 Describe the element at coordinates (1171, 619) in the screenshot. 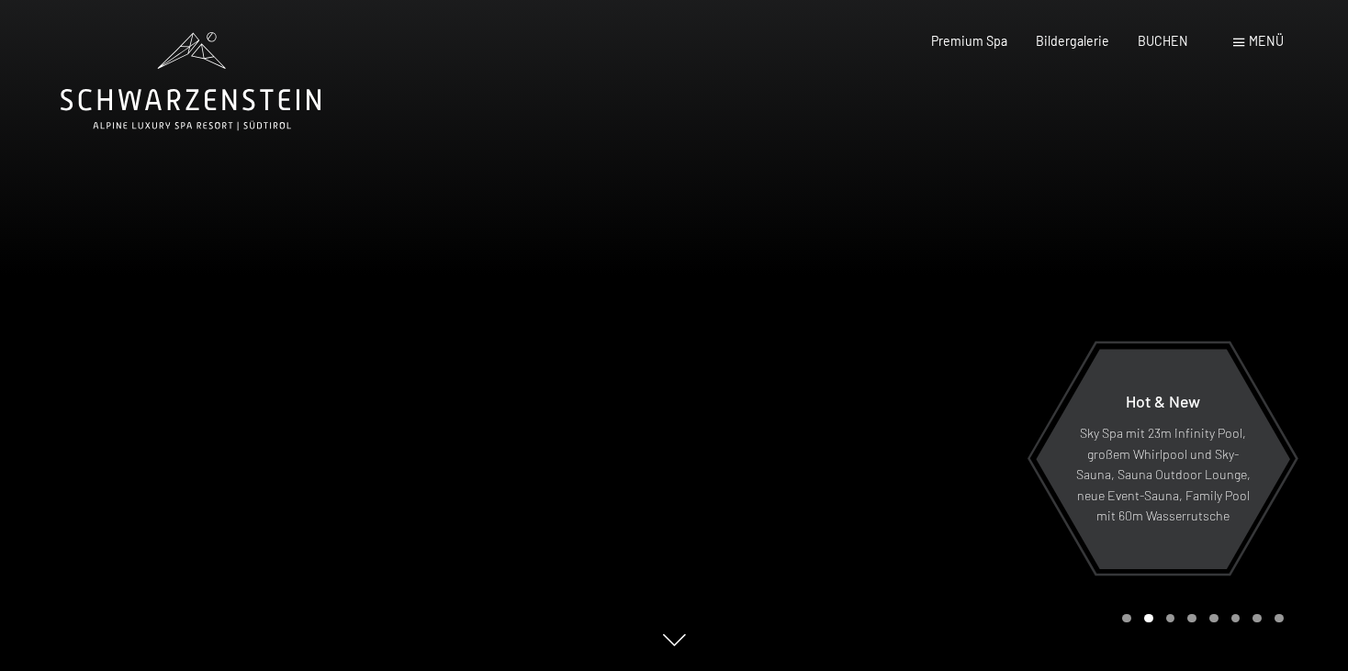

I see `div: Carousel Page 3` at that location.